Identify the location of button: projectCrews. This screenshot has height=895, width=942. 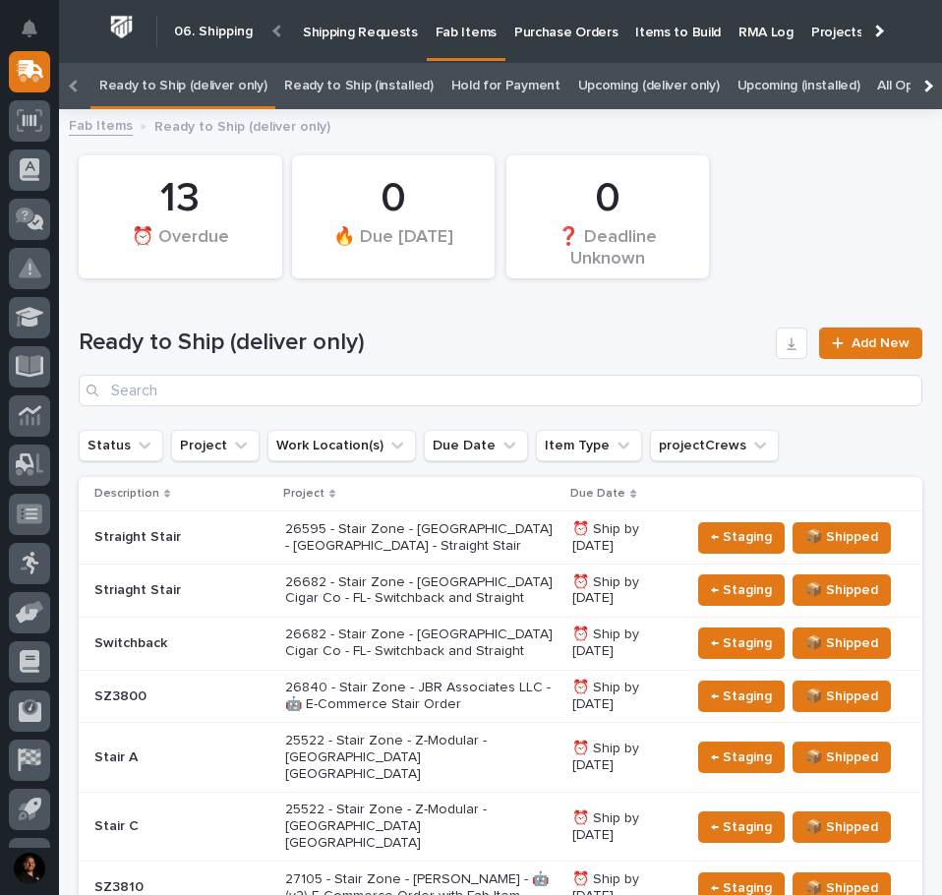
(714, 445).